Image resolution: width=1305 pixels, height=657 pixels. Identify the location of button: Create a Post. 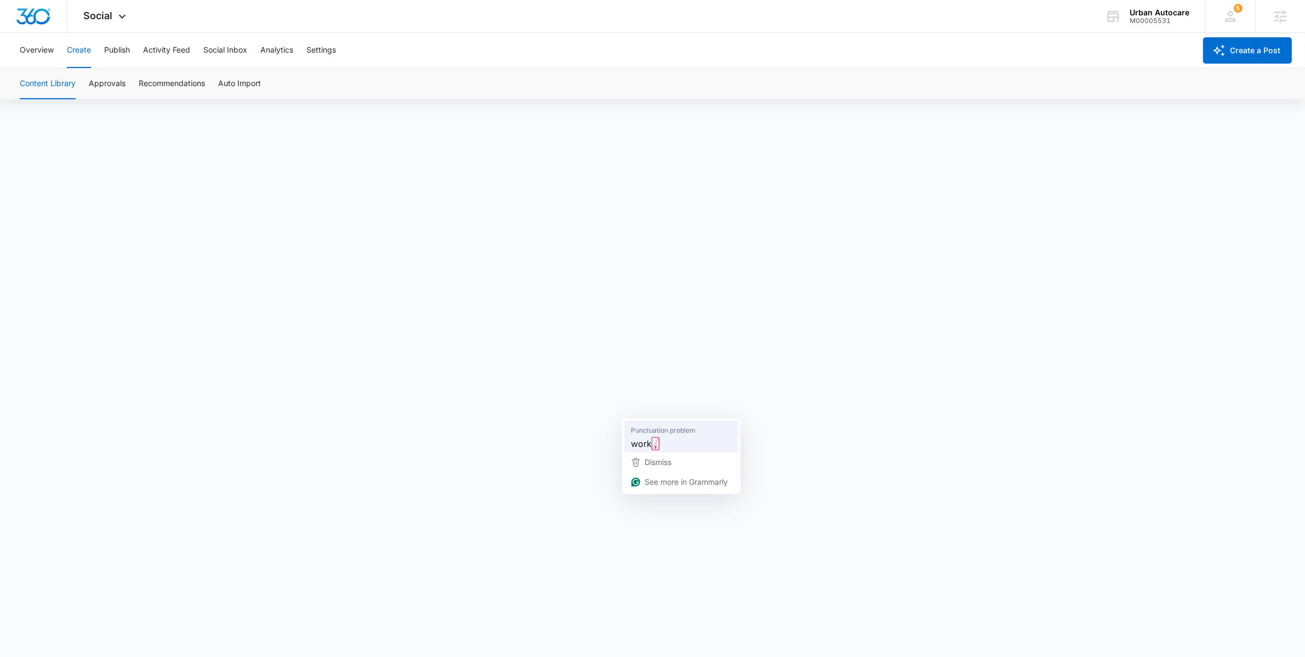
(1247, 50).